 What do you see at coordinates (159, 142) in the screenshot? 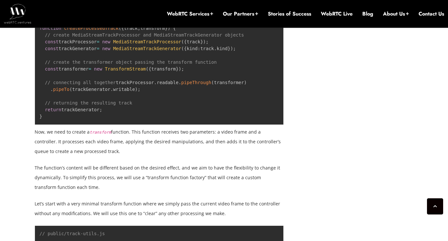
I see `p: Now, we need to create a function. This function receives two parameters: a video frame and a con...` at bounding box center [159, 142].